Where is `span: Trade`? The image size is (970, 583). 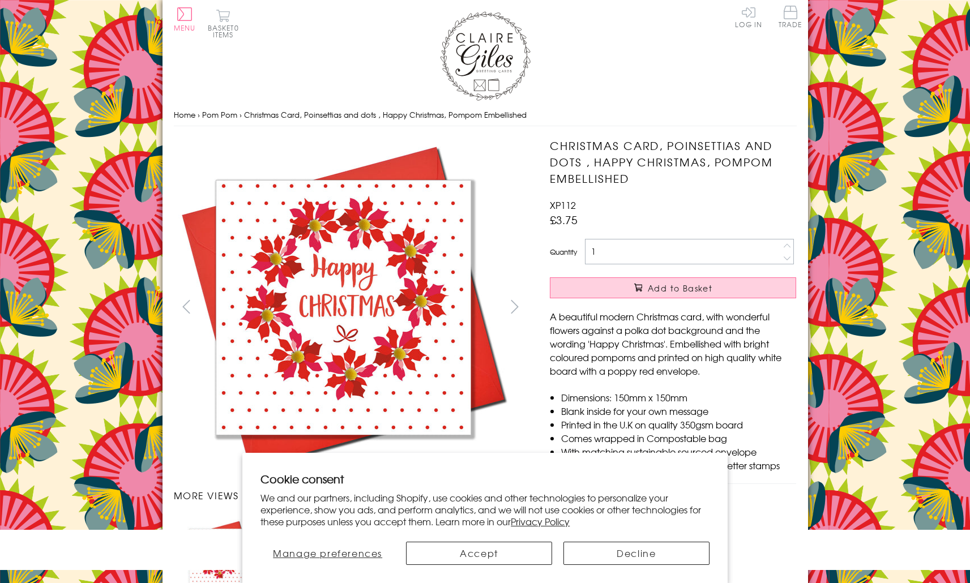 span: Trade is located at coordinates (791, 16).